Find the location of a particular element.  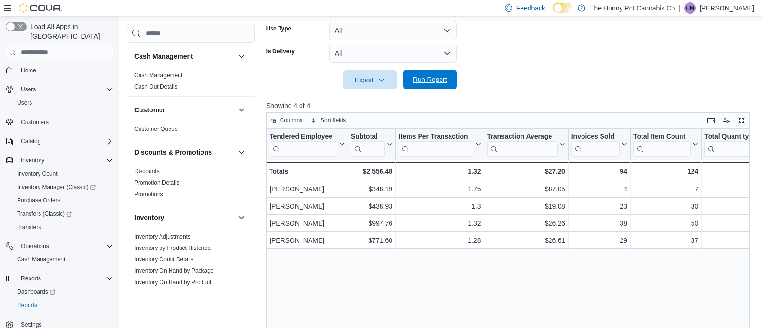

button: Users is located at coordinates (59, 89).